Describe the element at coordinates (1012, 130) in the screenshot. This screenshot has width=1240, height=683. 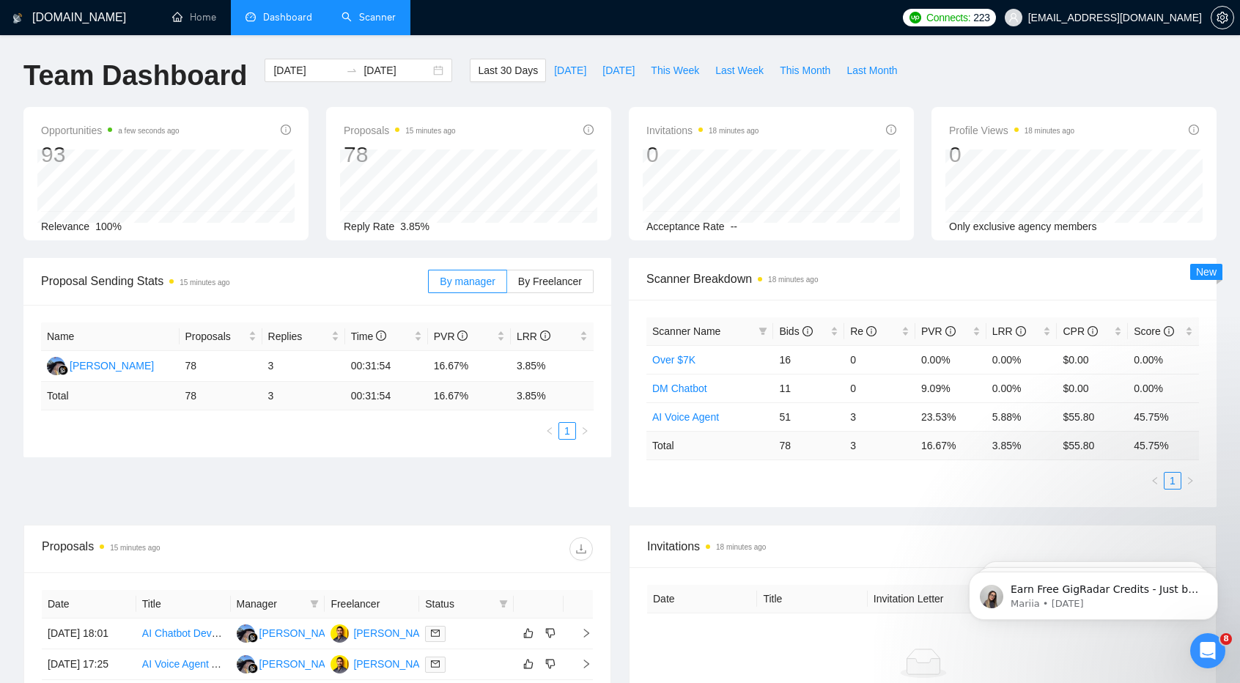
I see `span: Profile Views` at that location.